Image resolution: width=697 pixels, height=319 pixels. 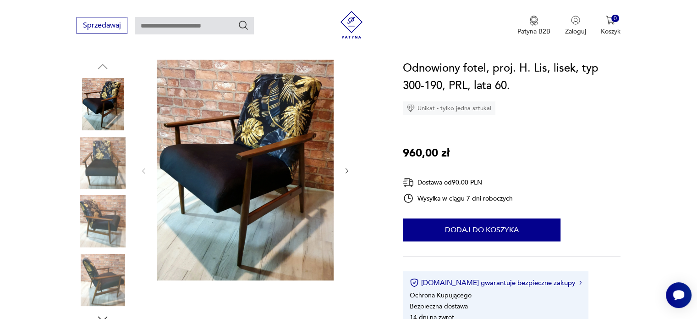 What do you see at coordinates (576, 31) in the screenshot?
I see `p: Zaloguj` at bounding box center [576, 31].